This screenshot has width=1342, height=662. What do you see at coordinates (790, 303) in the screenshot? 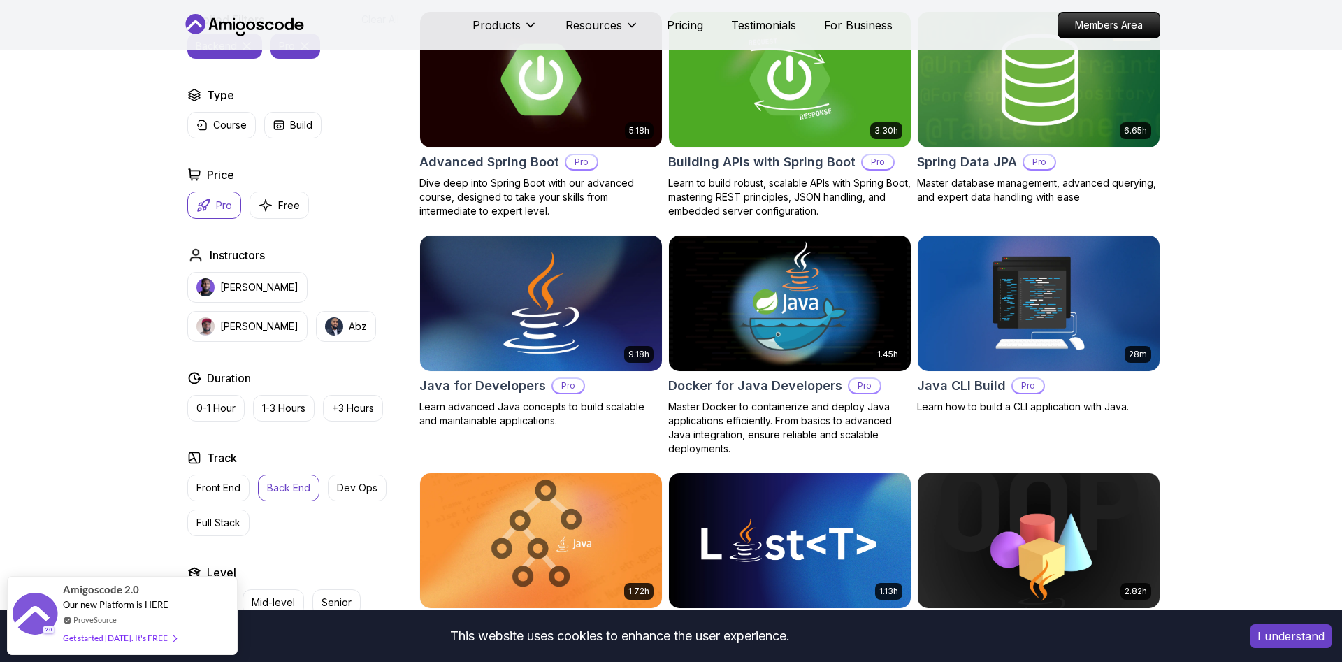
I see `img: Docker for Java Developers card` at bounding box center [790, 303].